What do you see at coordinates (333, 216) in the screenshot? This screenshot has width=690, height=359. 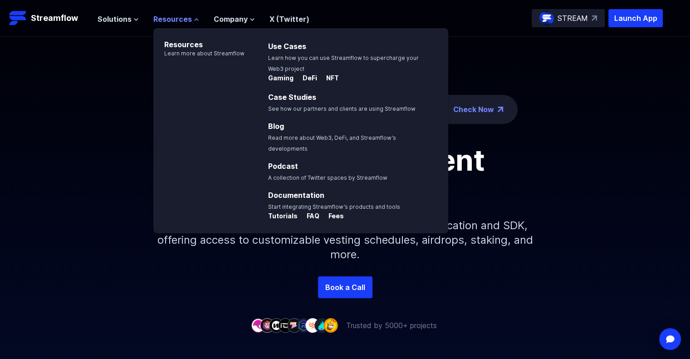 I see `p: Fees` at bounding box center [333, 216].